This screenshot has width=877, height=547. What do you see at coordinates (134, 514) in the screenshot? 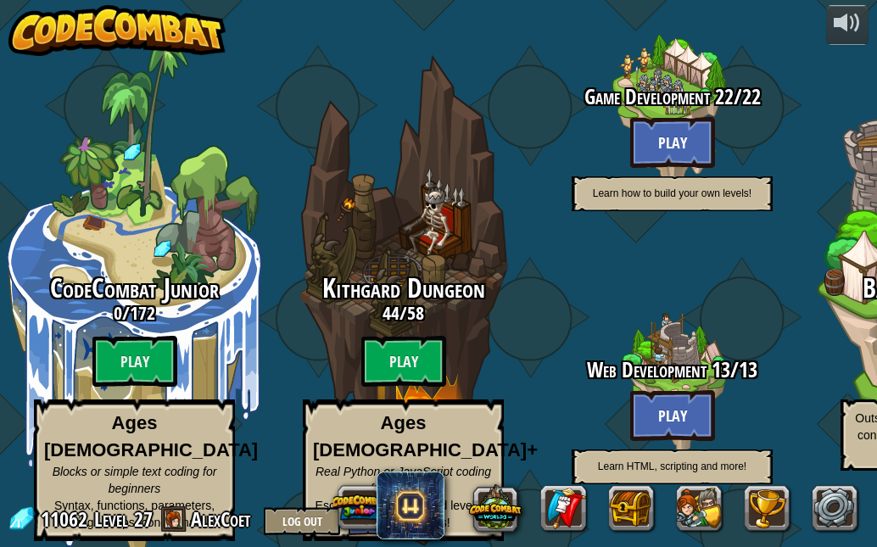
I see `span: Syntax, functions, parameters, strings, loops, conditionals` at bounding box center [134, 514].